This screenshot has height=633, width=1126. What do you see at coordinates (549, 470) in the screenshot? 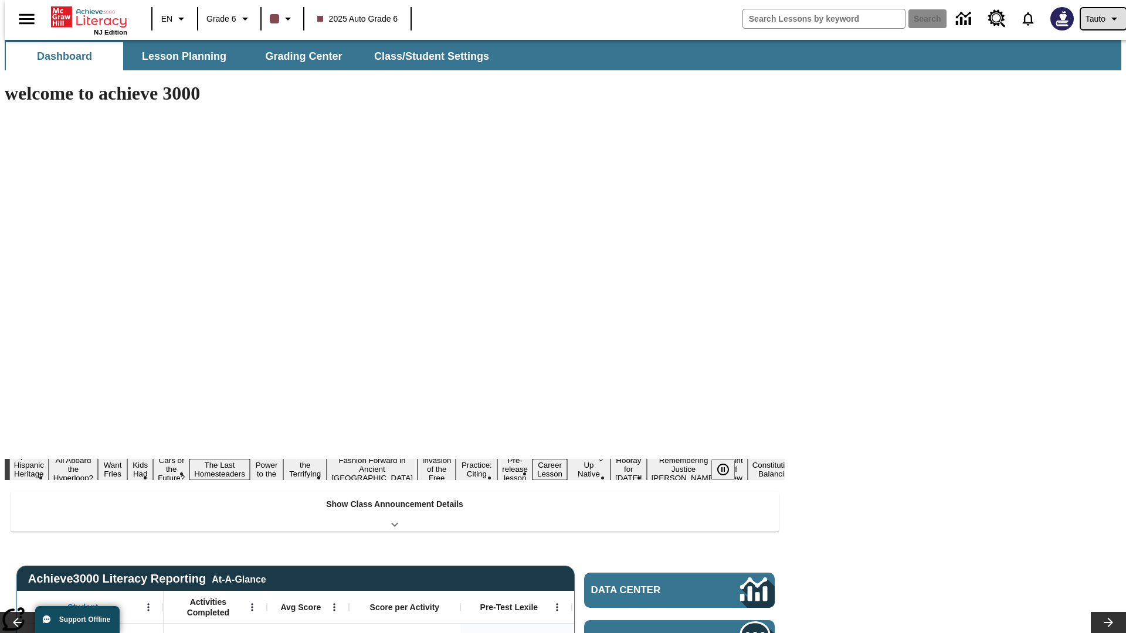
I see `button: Slide 13 Career Lesson` at bounding box center [549, 470].